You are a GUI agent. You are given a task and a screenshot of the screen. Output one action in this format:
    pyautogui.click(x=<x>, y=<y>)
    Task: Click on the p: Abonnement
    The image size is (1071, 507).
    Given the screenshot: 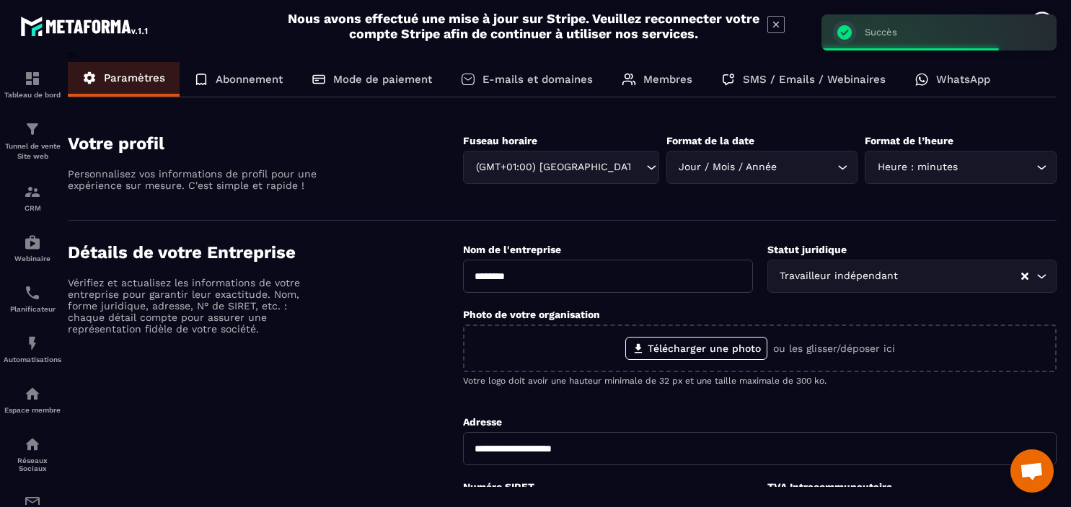 What is the action you would take?
    pyautogui.click(x=249, y=79)
    